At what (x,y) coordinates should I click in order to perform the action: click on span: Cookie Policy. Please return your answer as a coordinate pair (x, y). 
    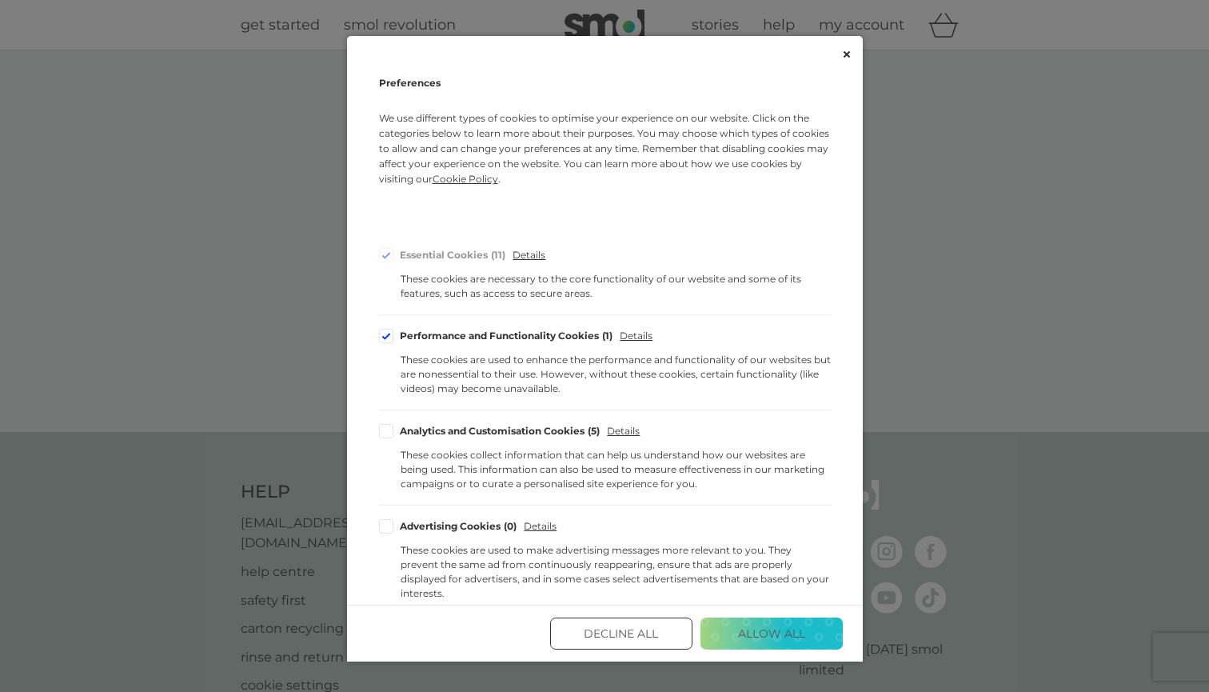
    Looking at the image, I should click on (465, 178).